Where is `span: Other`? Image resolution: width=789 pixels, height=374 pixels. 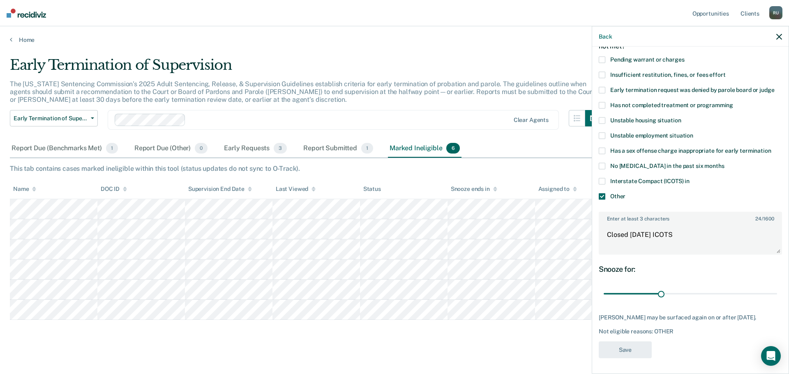
span: Other is located at coordinates (617, 196).